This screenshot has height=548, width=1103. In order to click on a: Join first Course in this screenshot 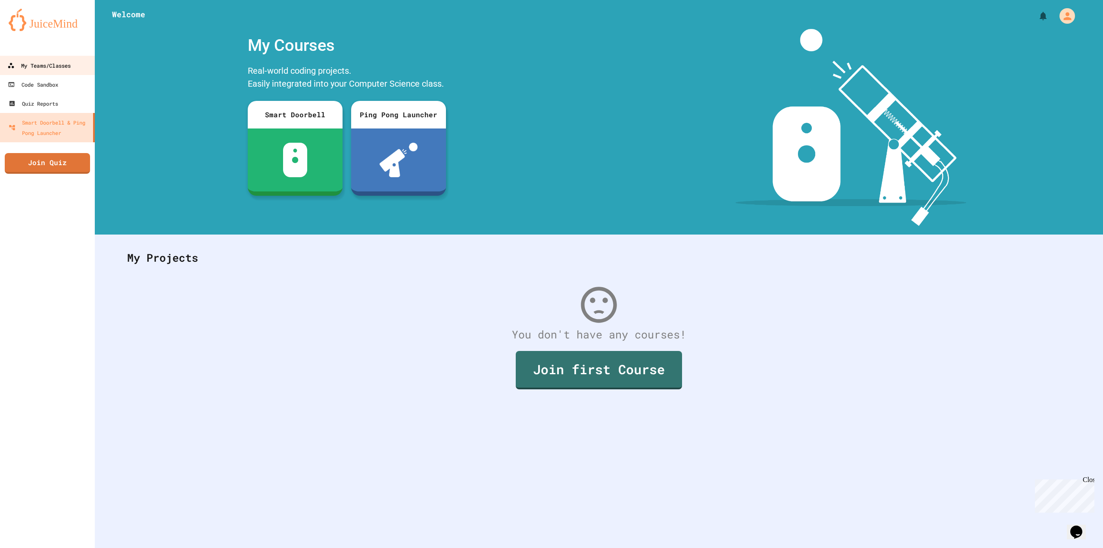, I will do `click(599, 370)`.